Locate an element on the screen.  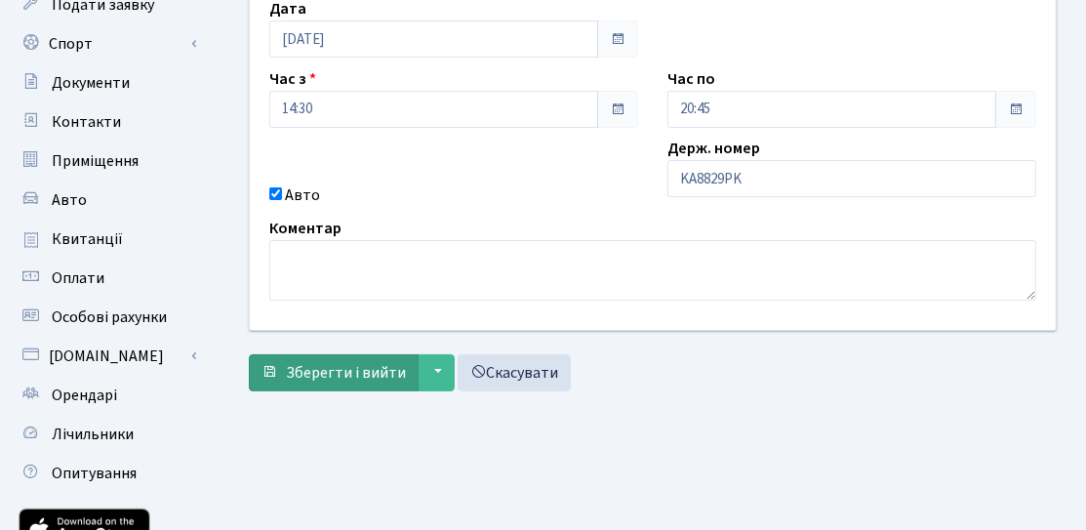
span: Оплати is located at coordinates (78, 278).